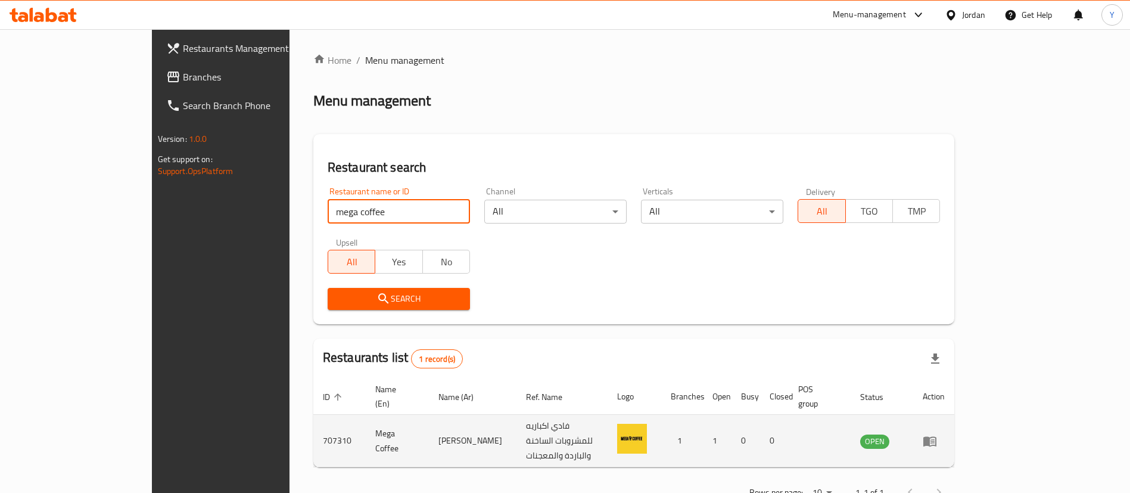 The image size is (1130, 493). I want to click on h2: Restaurants list, so click(393, 358).